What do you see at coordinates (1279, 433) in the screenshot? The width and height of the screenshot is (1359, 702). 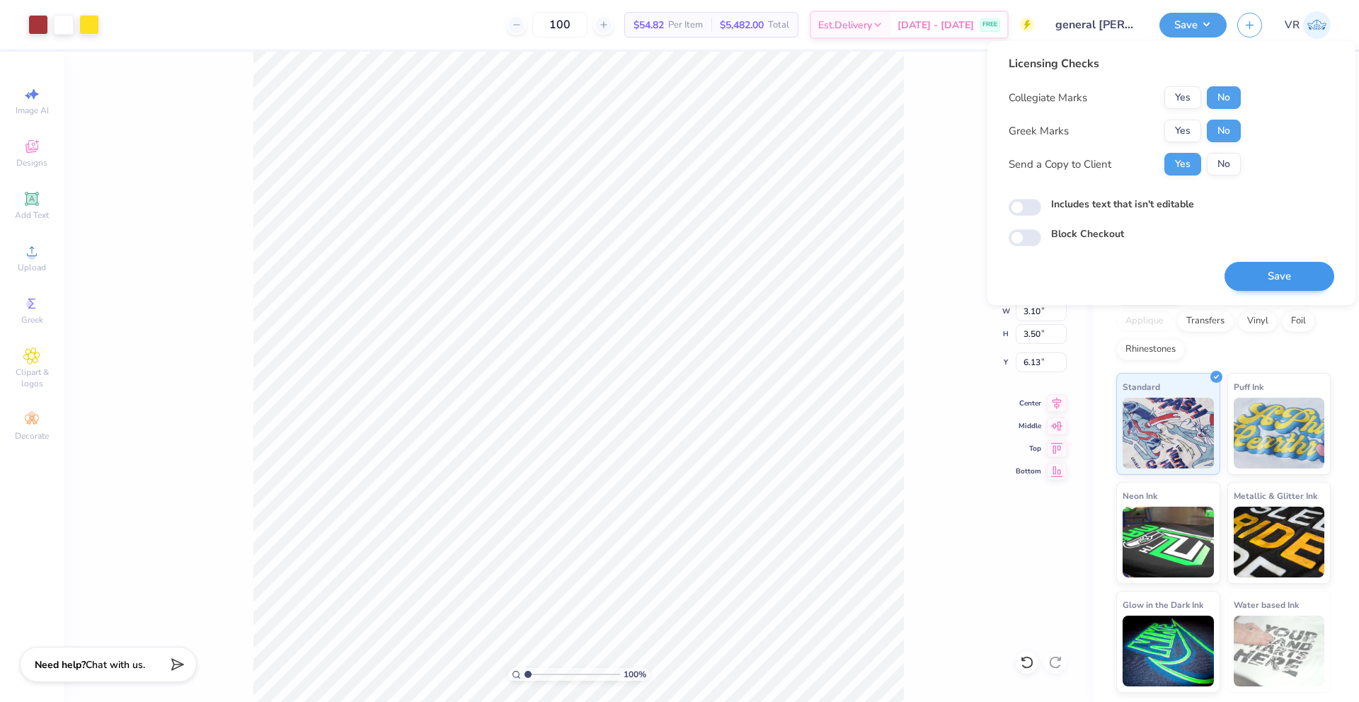 I see `img: Puff Ink` at bounding box center [1279, 433].